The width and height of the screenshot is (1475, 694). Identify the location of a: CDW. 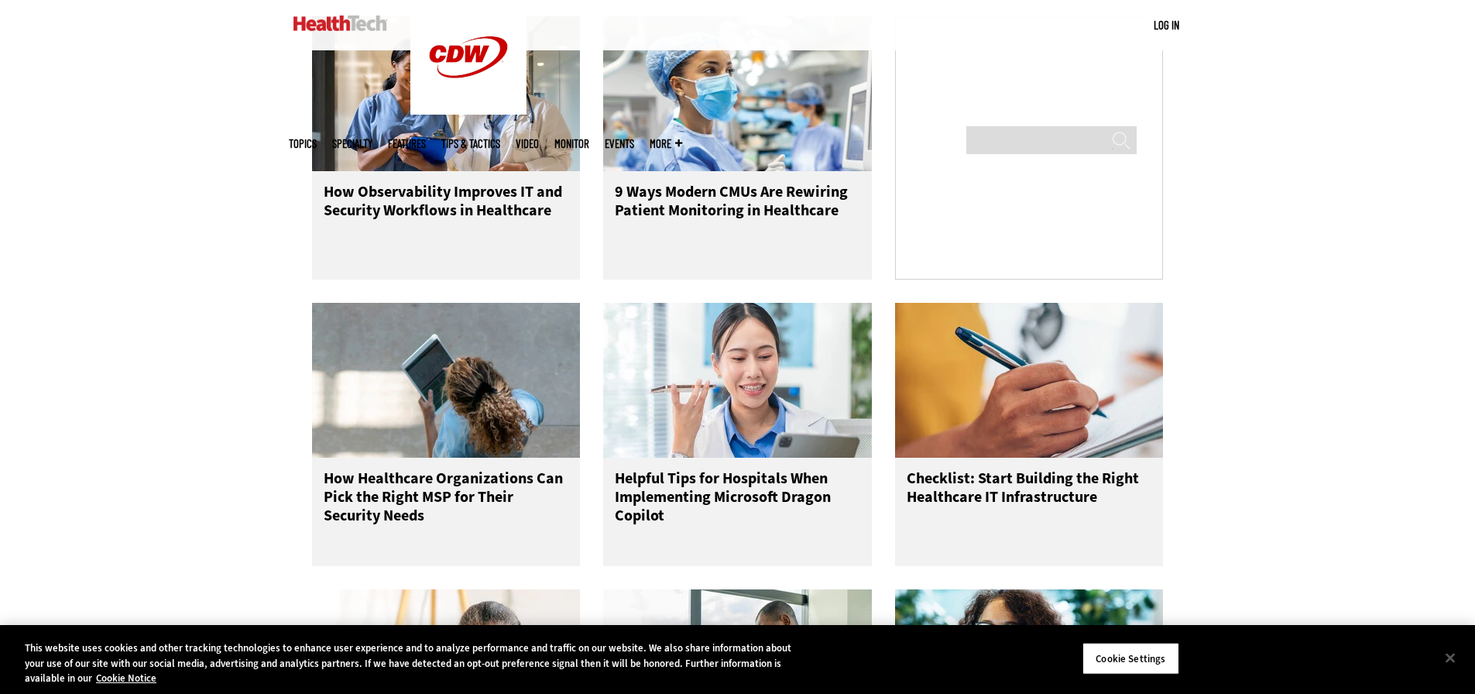
(469, 110).